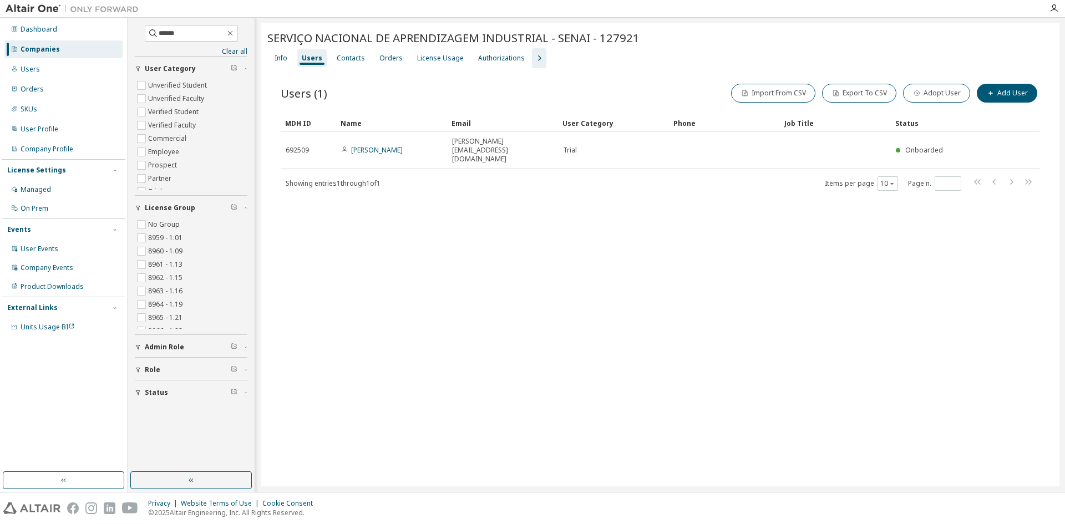  What do you see at coordinates (164, 504) in the screenshot?
I see `div: Privacy` at bounding box center [164, 504].